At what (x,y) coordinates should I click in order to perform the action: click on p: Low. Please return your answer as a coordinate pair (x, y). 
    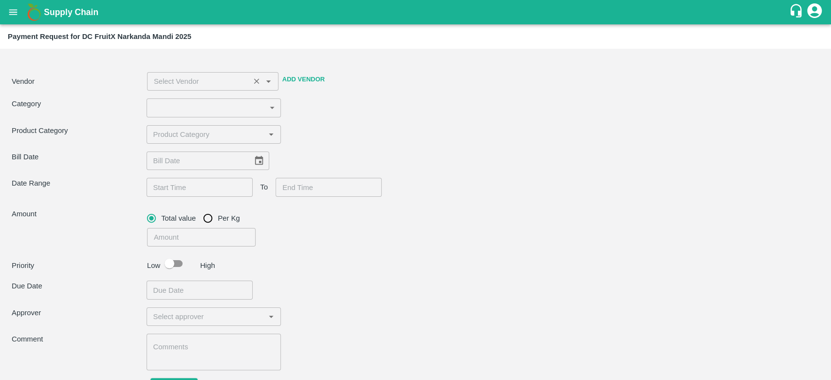
    Looking at the image, I should click on (153, 265).